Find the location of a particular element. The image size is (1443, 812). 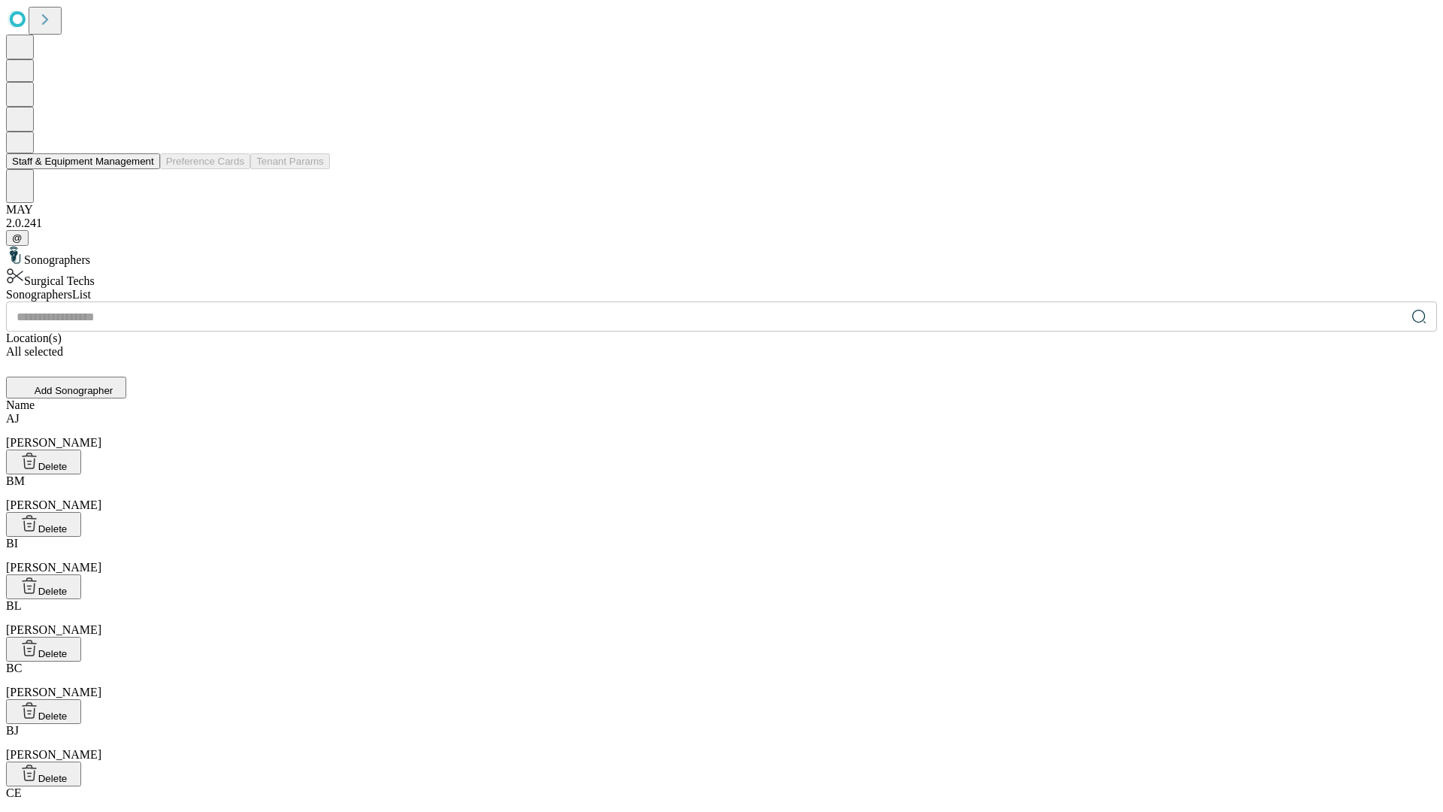

div: Sonographers List is located at coordinates (721, 295).